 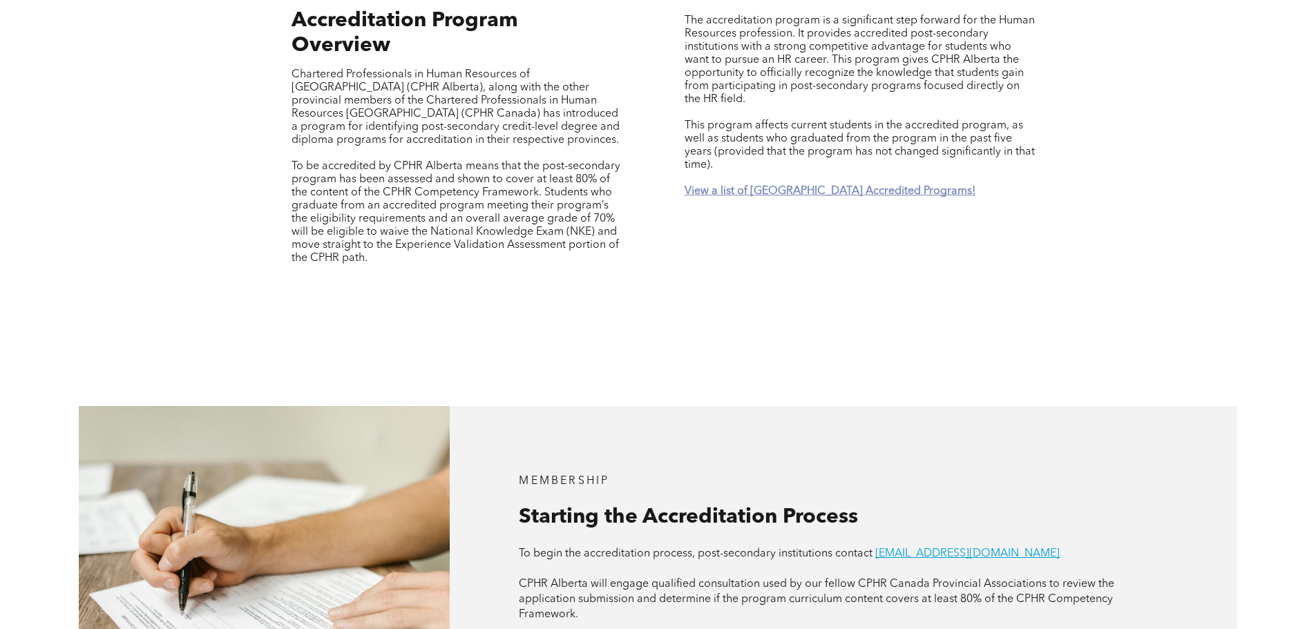 I want to click on span: The accreditation program is a significant step forward for the Human Resources profession. It pr..., so click(x=860, y=60).